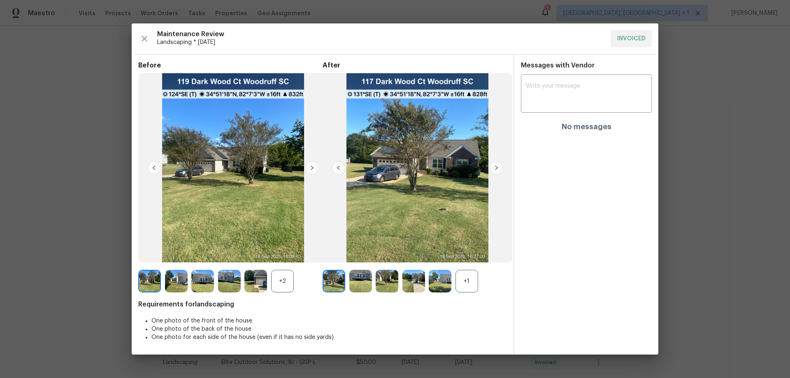 The image size is (790, 378). Describe the element at coordinates (329, 337) in the screenshot. I see `li: One photo for each side of the house (even if it has no side yards)` at that location.